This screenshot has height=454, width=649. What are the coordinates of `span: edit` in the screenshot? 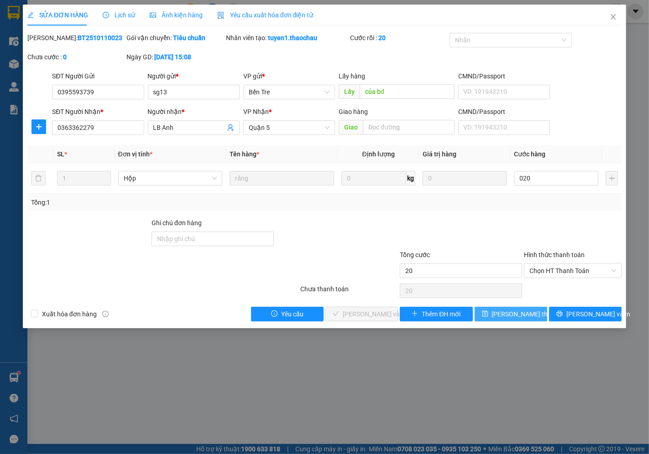 It's located at (31, 15).